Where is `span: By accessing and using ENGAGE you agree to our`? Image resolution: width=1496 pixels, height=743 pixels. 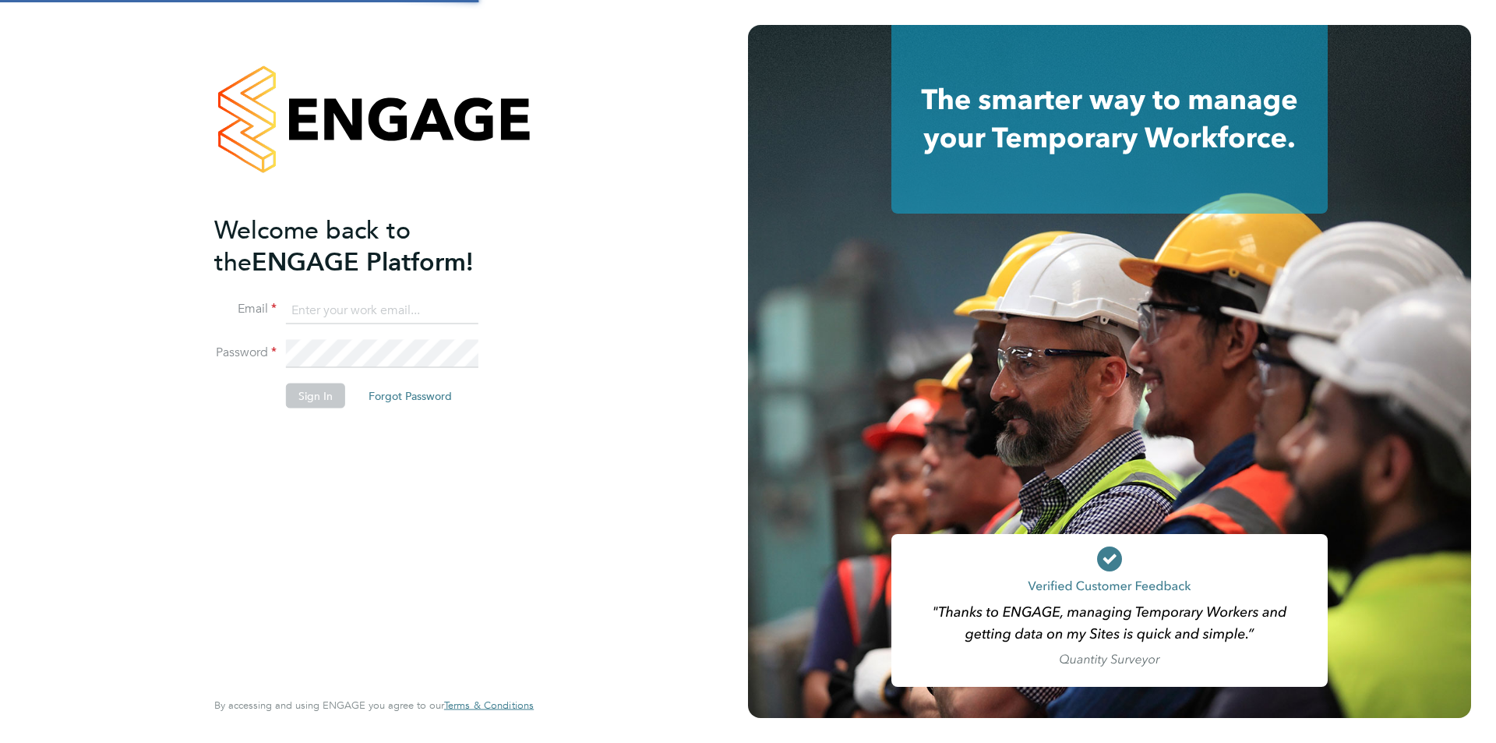
span: By accessing and using ENGAGE you agree to our is located at coordinates (374, 704).